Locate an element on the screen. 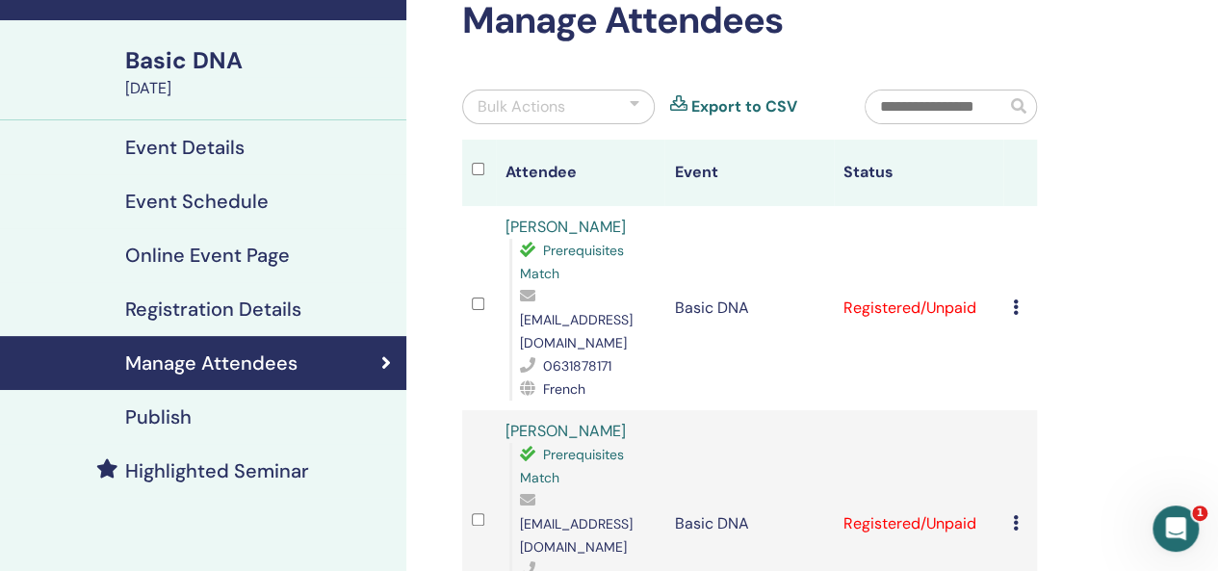 This screenshot has width=1218, height=571. h4: Highlighted Seminar is located at coordinates (217, 471).